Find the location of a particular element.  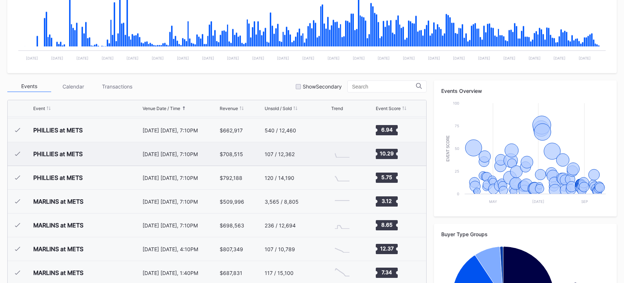

text: 7.34 is located at coordinates (387, 272).